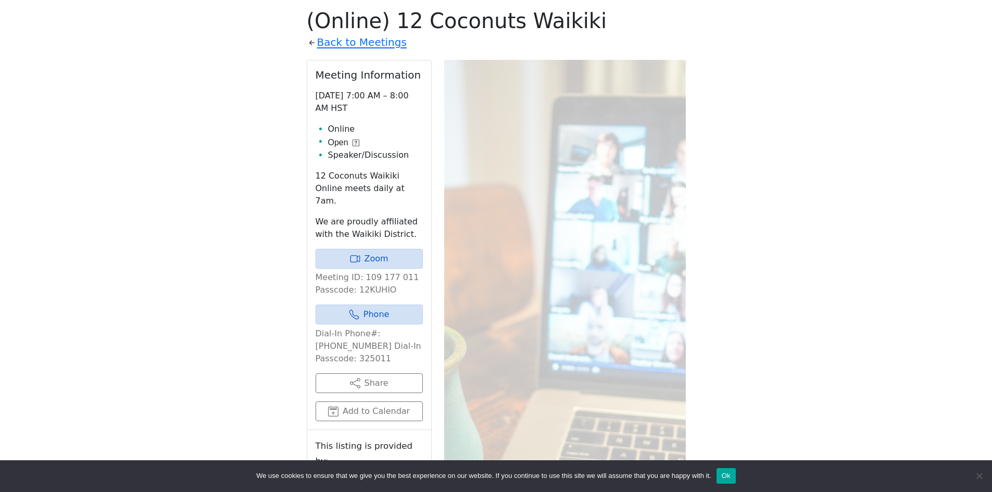  What do you see at coordinates (369, 228) in the screenshot?
I see `p: We are proudly affiliated with the Waikiki District.` at bounding box center [369, 228].